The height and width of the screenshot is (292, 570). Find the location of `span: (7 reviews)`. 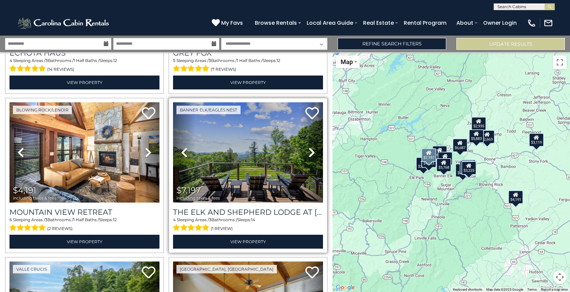

span: (7 reviews) is located at coordinates (223, 70).